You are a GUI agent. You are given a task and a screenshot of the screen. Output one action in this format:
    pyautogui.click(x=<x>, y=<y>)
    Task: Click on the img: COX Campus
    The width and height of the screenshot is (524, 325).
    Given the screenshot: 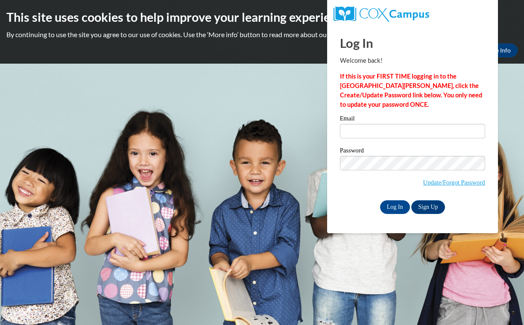 What is the action you would take?
    pyautogui.click(x=381, y=14)
    